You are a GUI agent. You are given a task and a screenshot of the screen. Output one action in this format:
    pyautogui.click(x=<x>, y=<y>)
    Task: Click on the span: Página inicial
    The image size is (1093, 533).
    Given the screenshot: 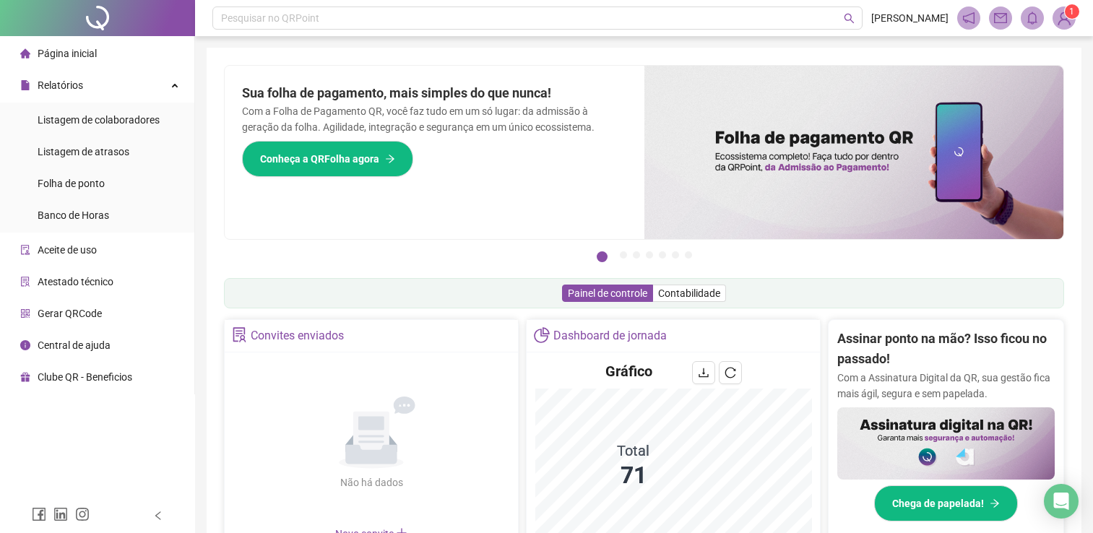 What is the action you would take?
    pyautogui.click(x=67, y=53)
    